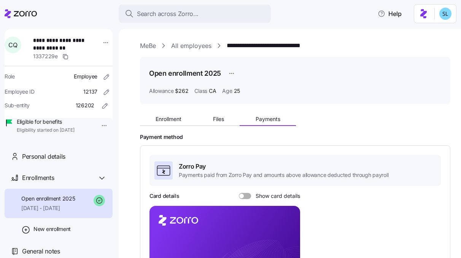 This screenshot has width=461, height=258. Describe the element at coordinates (390, 14) in the screenshot. I see `button: Help` at that location.